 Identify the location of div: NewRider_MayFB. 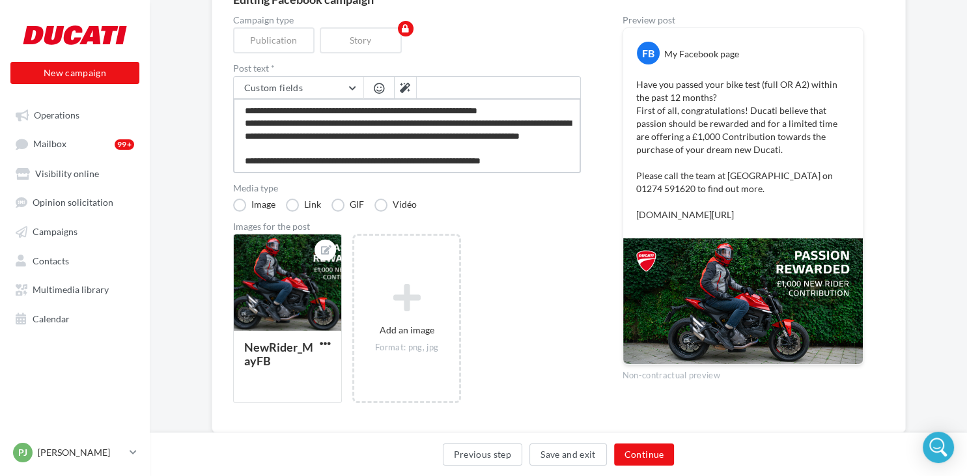
(279, 354).